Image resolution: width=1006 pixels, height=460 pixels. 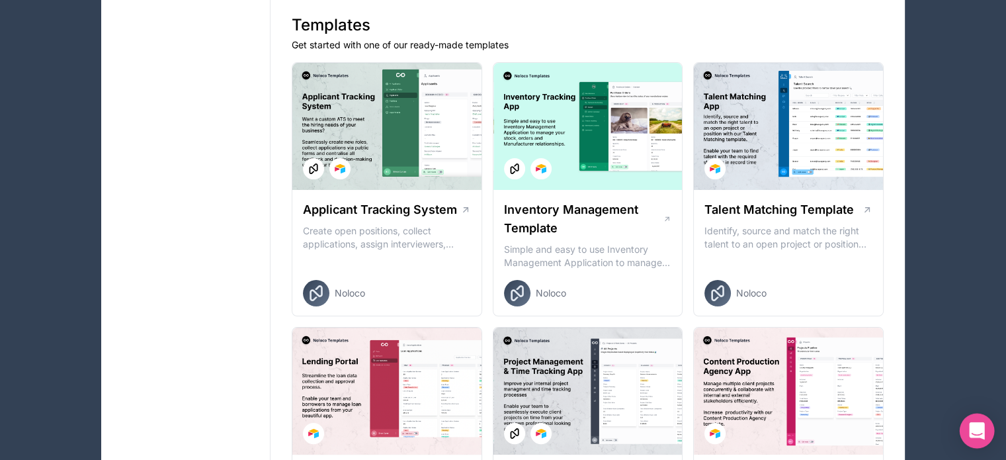 I want to click on p: Create open positions, collect applications, assign interviewers, centralise candidate feedback a..., so click(x=387, y=237).